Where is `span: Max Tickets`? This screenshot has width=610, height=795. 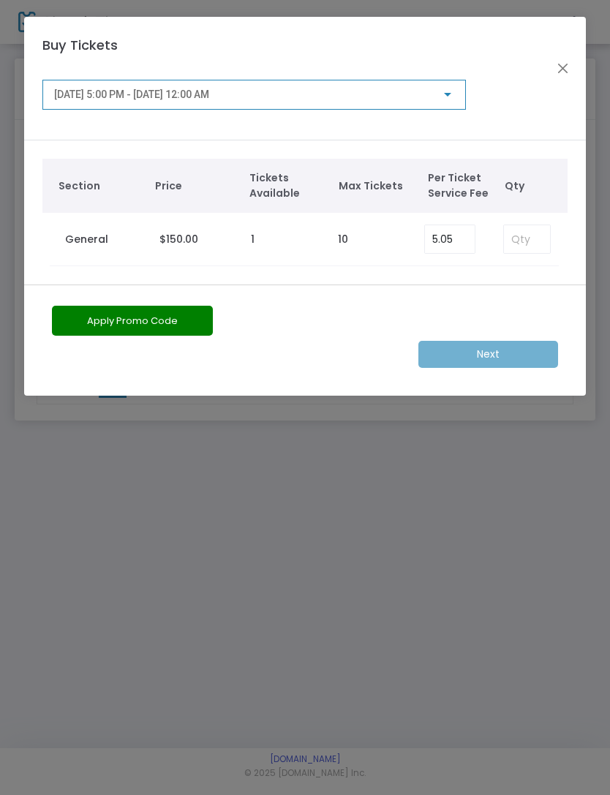 span: Max Tickets is located at coordinates (376, 186).